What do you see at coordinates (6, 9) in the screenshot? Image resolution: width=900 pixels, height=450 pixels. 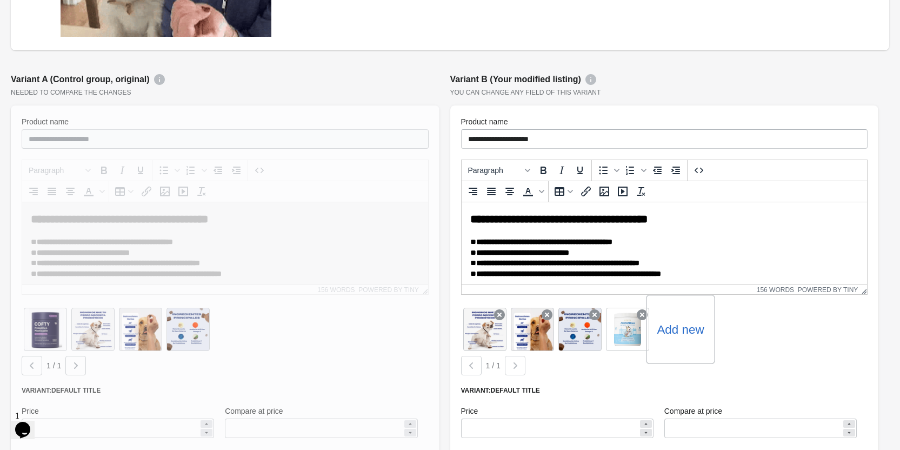 I see `span: 1` at bounding box center [6, 9].